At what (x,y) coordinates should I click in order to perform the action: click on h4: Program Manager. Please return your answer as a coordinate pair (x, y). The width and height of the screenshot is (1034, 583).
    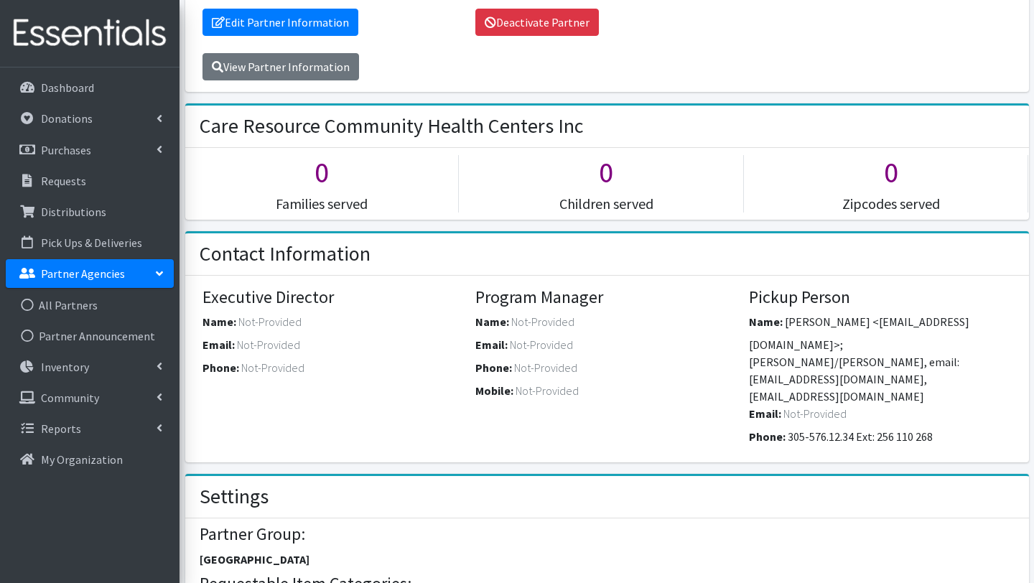
    Looking at the image, I should click on (607, 297).